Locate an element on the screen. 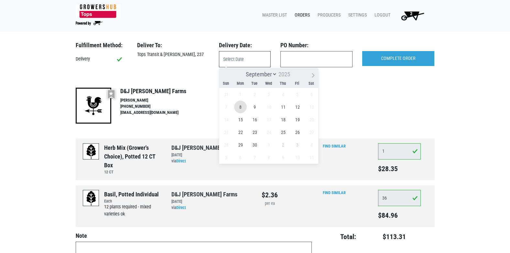 This screenshot has width=510, height=253. h4: Total: is located at coordinates (339, 237).